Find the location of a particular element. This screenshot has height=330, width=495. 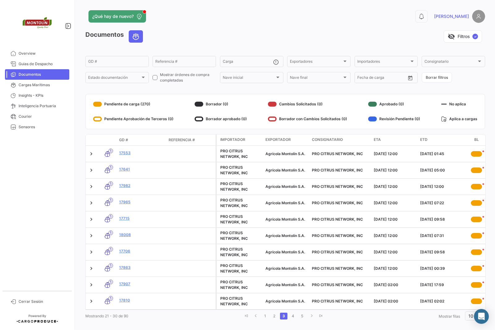

a: Courier is located at coordinates (37, 117).